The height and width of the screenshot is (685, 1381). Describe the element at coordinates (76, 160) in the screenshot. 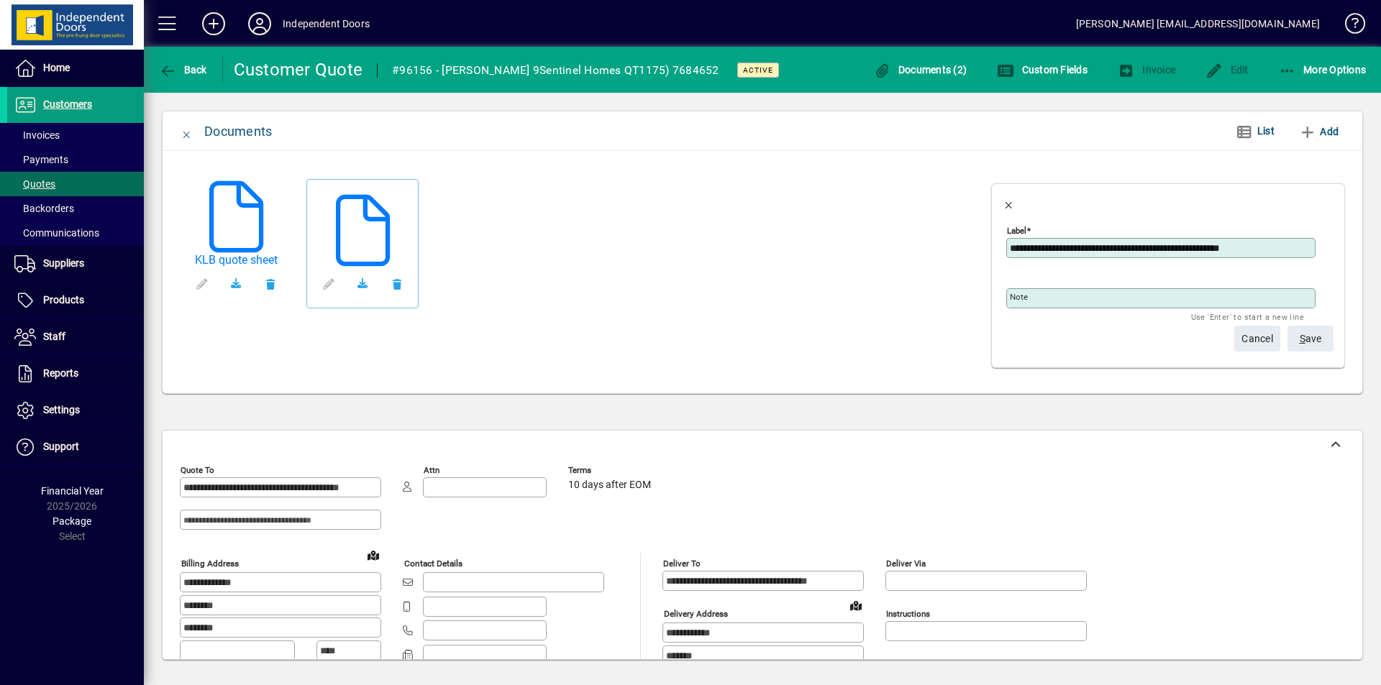

I see `a: Payments` at that location.